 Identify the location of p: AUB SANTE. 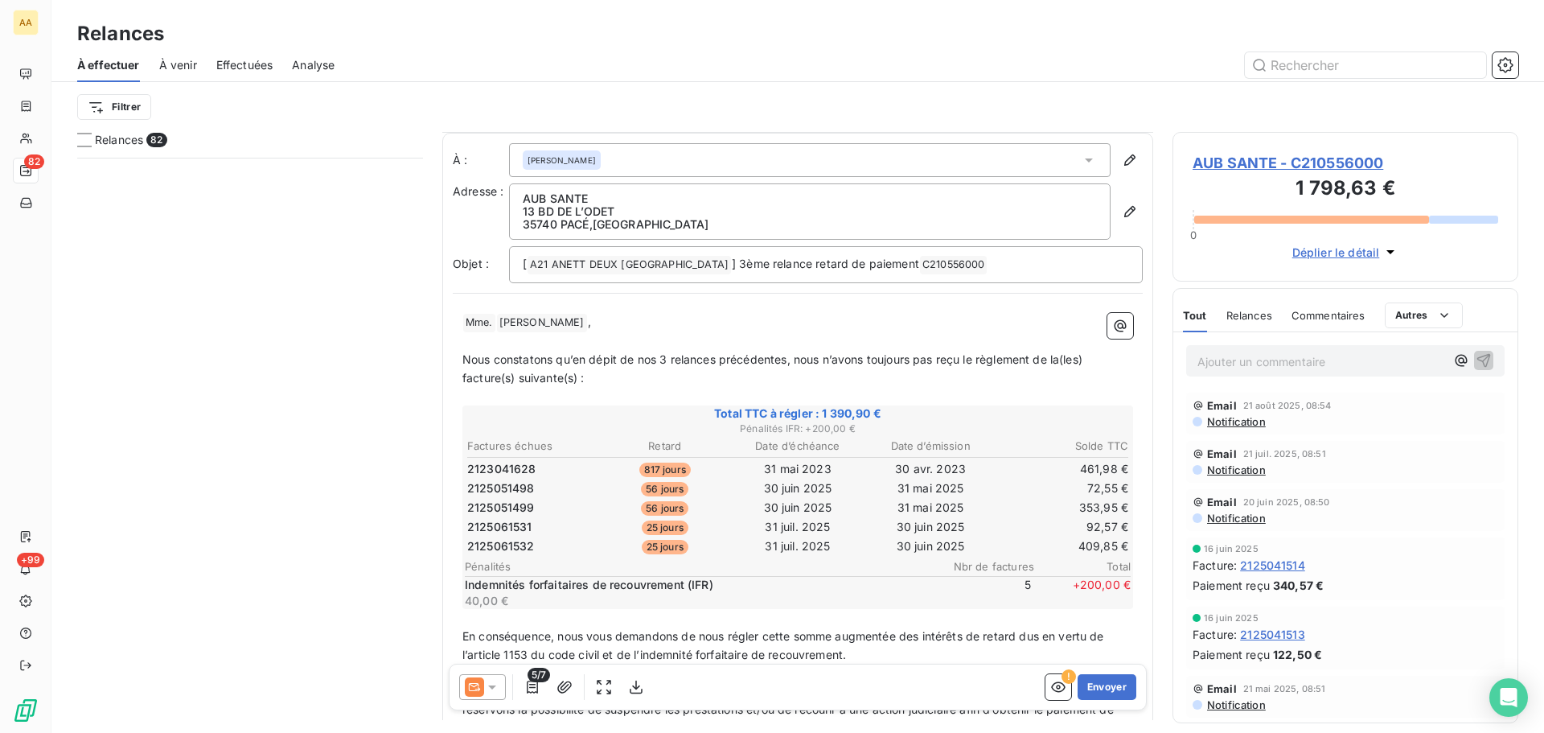
(810, 199).